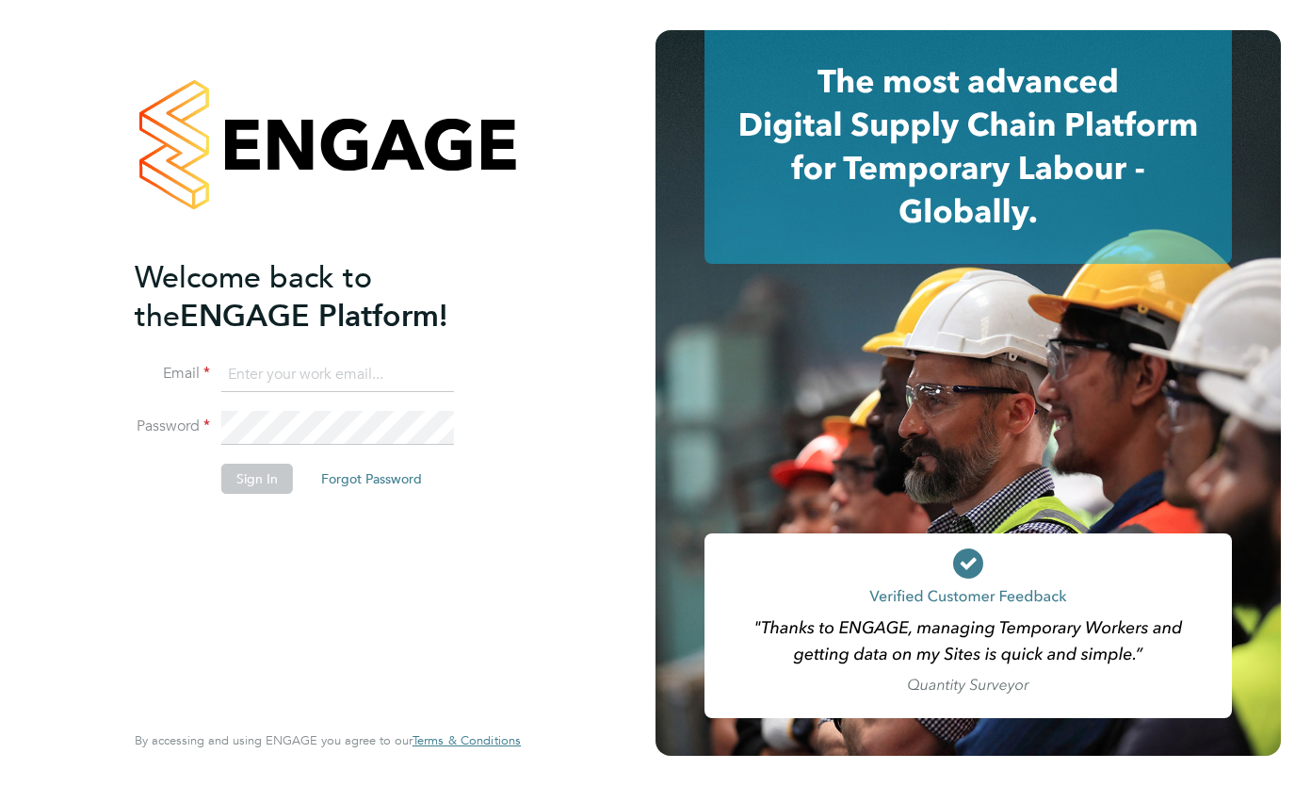 This screenshot has width=1311, height=786. What do you see at coordinates (172, 373) in the screenshot?
I see `label: Email` at bounding box center [172, 373].